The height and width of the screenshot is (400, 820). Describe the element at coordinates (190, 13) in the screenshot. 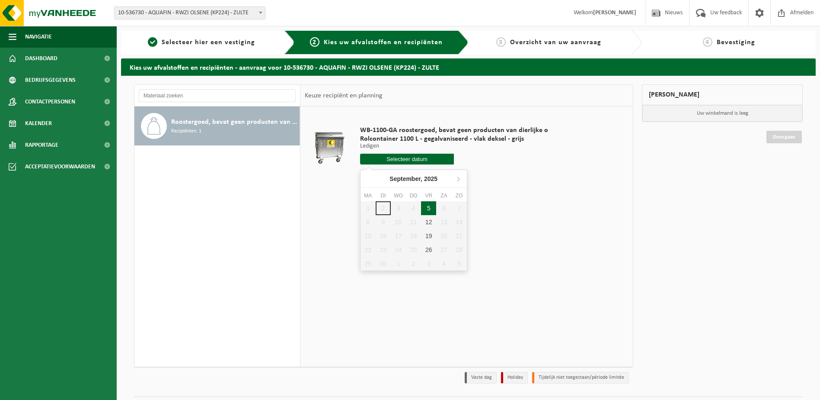

I see `span: 10-536730 - AQUAFIN - RWZI OLSENE (KP224) - ZULTE` at that location.